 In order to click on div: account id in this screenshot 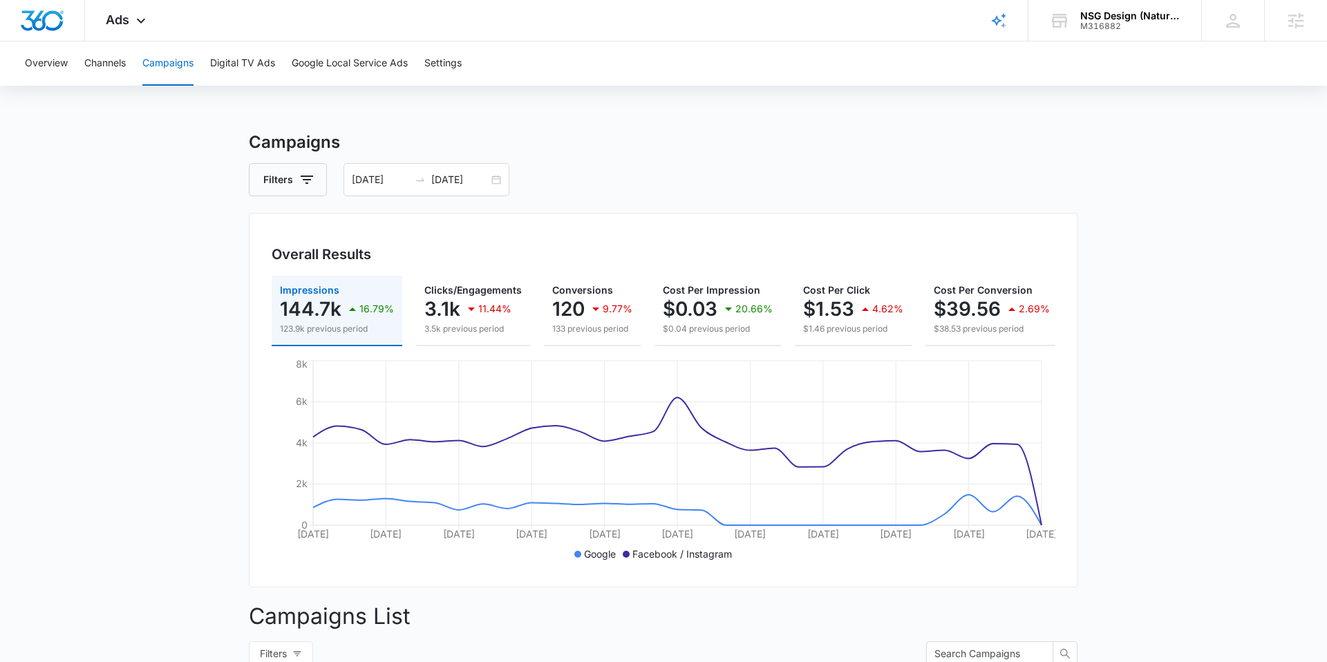, I will do `click(1131, 26)`.